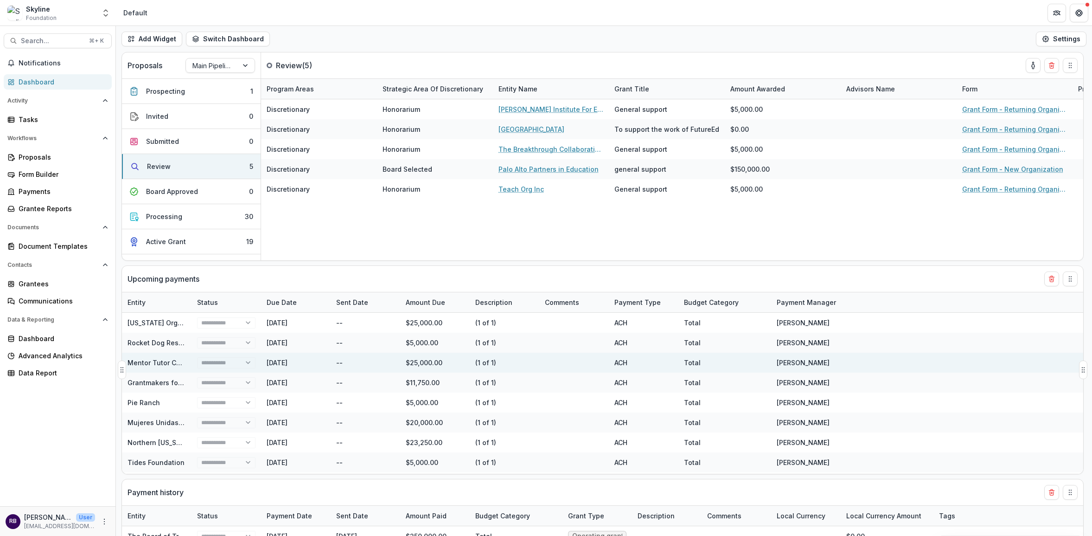 The image size is (1092, 536). What do you see at coordinates (135, 13) in the screenshot?
I see `nav: breadcrumb` at bounding box center [135, 13].